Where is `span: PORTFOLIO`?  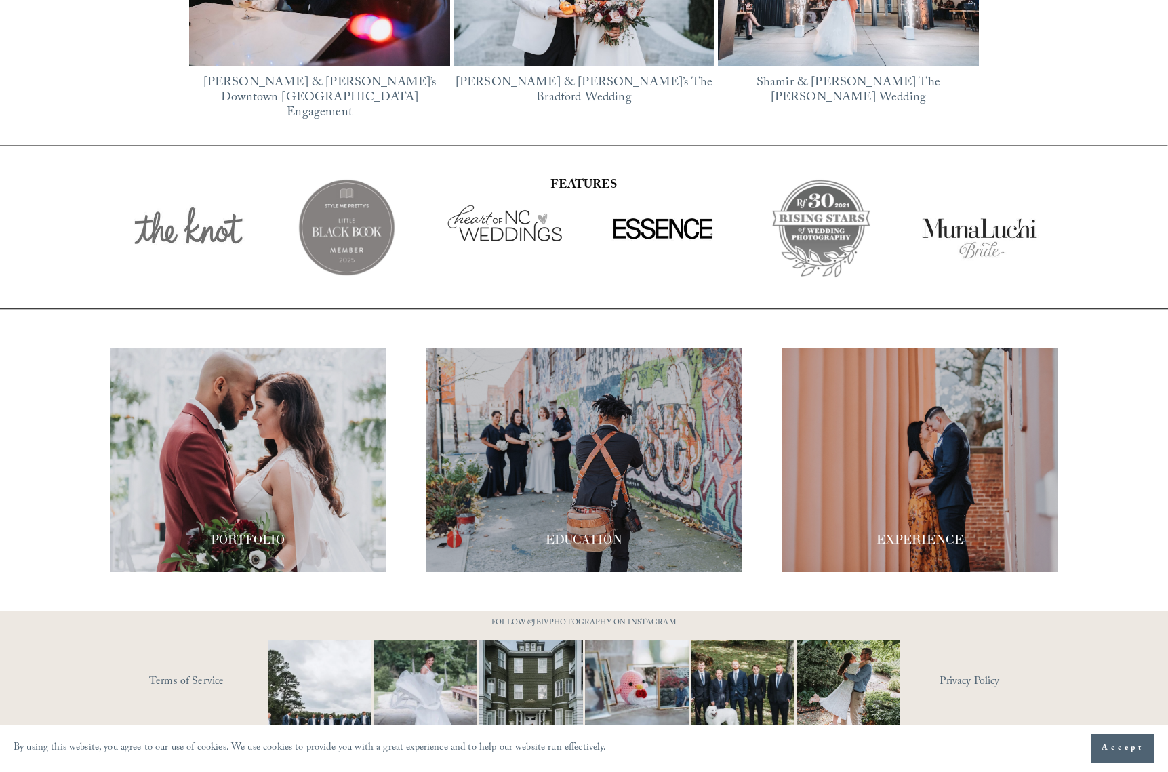 span: PORTFOLIO is located at coordinates (247, 539).